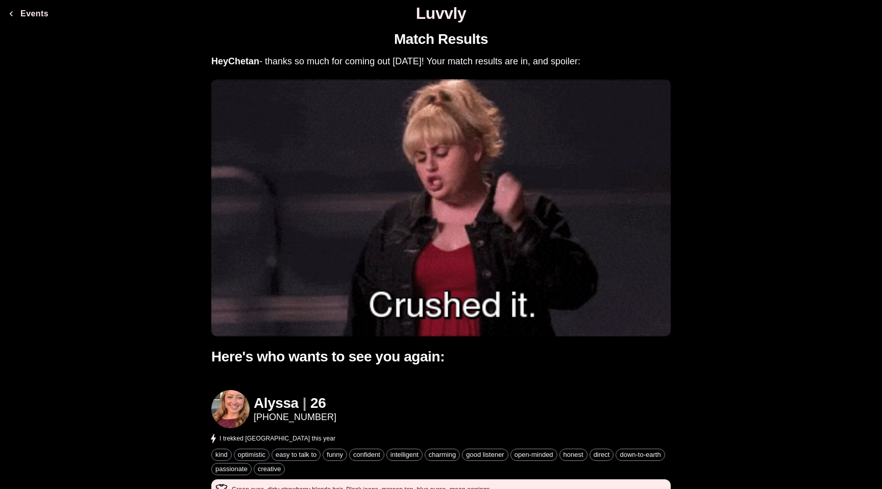 The image size is (882, 489). What do you see at coordinates (270, 469) in the screenshot?
I see `span: creative` at bounding box center [270, 469].